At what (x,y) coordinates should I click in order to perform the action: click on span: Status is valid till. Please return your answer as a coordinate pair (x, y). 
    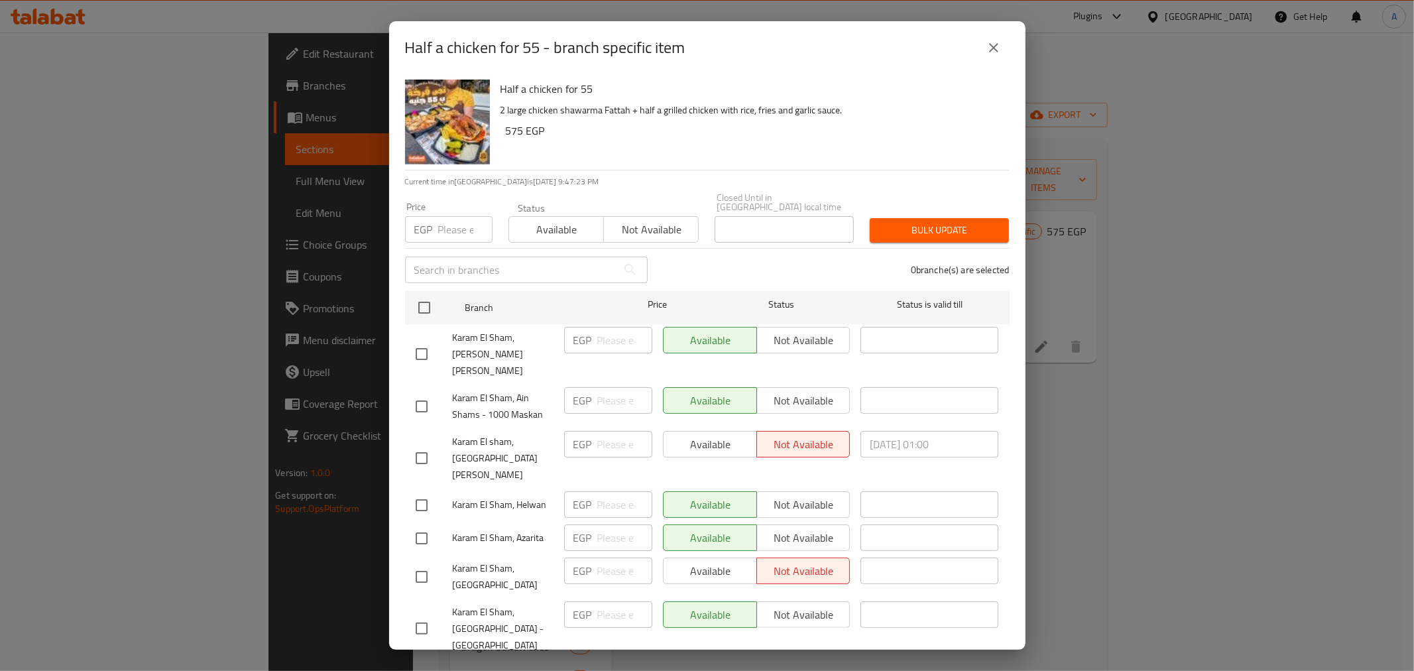
    Looking at the image, I should click on (929, 304).